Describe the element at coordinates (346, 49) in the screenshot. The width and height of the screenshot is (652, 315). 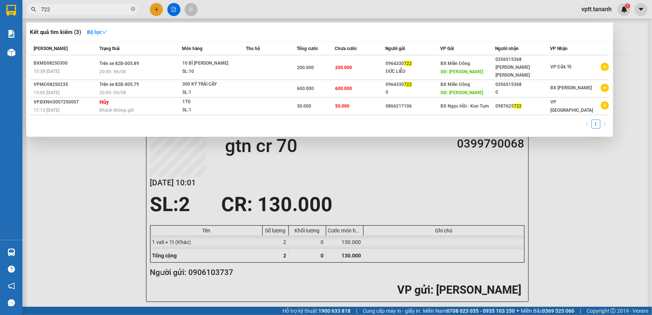
I see `span: Chưa cước` at that location.